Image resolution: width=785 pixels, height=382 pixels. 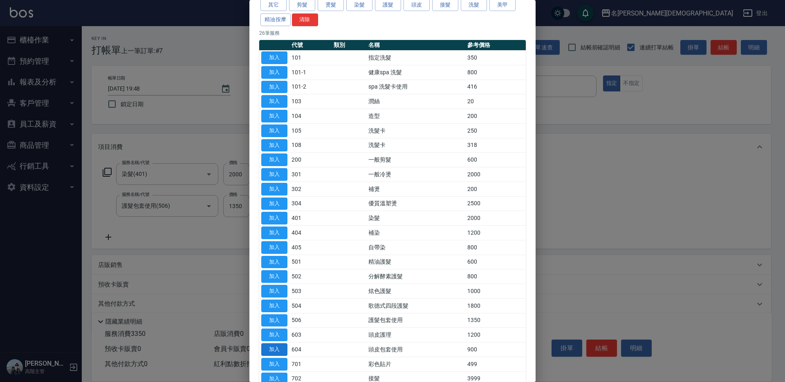 What do you see at coordinates (495, 131) in the screenshot?
I see `td: 250` at bounding box center [495, 131].